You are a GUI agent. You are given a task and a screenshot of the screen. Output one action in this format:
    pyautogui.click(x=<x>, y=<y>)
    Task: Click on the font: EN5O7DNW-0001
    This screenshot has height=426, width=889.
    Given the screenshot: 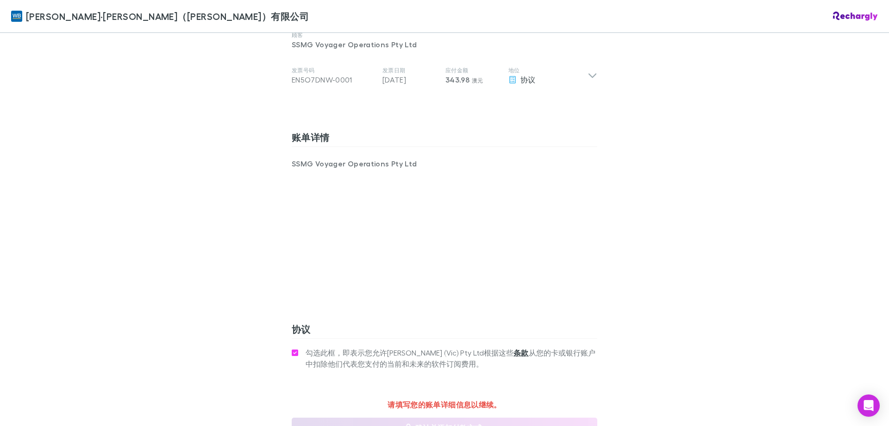 What is the action you would take?
    pyautogui.click(x=322, y=79)
    